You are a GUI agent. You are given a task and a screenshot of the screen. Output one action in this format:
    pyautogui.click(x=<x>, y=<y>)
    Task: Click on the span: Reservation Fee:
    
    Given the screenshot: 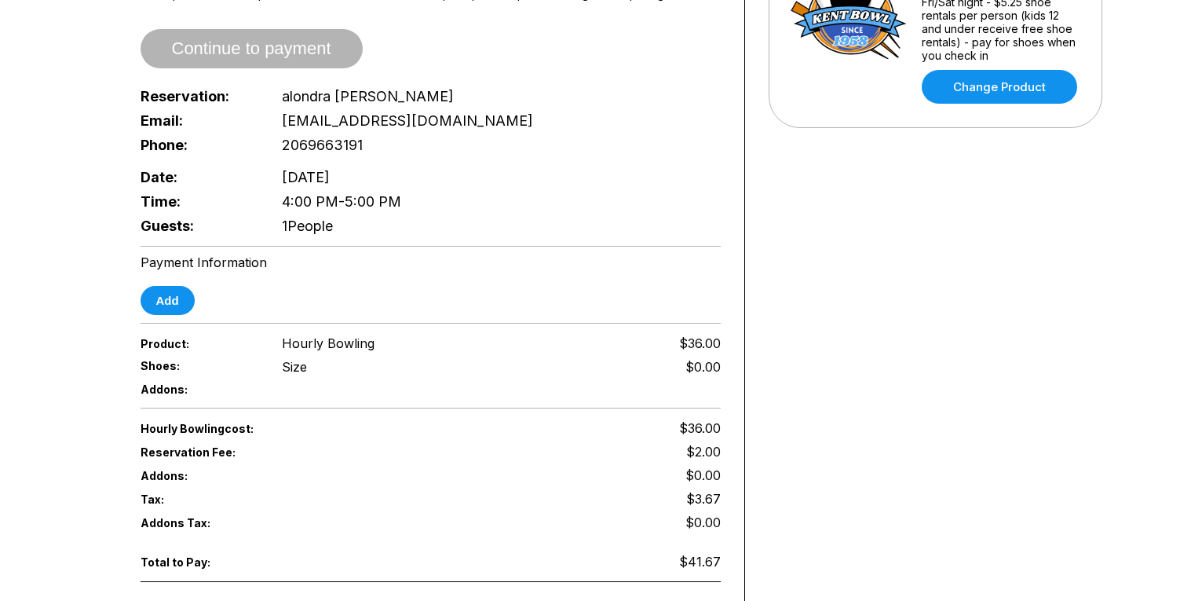 What is the action you would take?
    pyautogui.click(x=286, y=451)
    